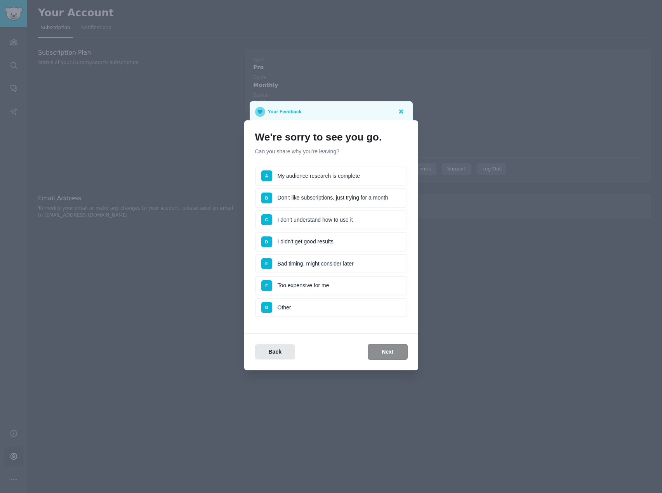 Image resolution: width=662 pixels, height=493 pixels. What do you see at coordinates (267, 198) in the screenshot?
I see `span: B` at bounding box center [267, 198].